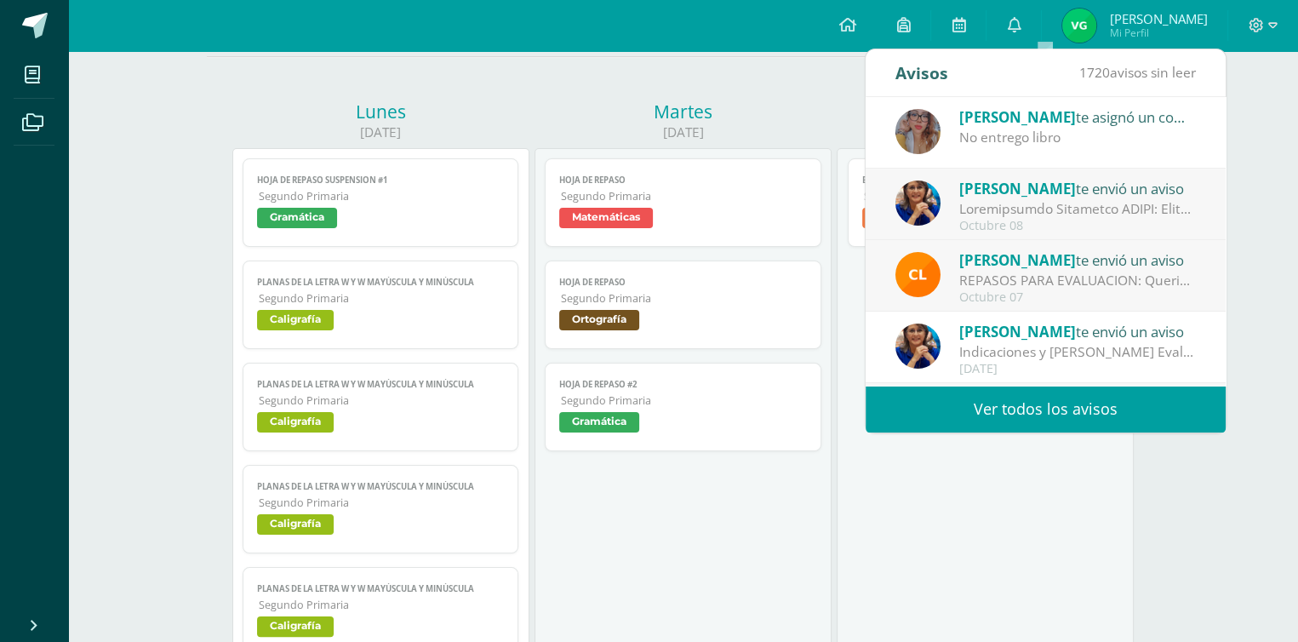 This screenshot has width=1298, height=642. Describe the element at coordinates (1095, 72) in the screenshot. I see `span: 1720` at that location.